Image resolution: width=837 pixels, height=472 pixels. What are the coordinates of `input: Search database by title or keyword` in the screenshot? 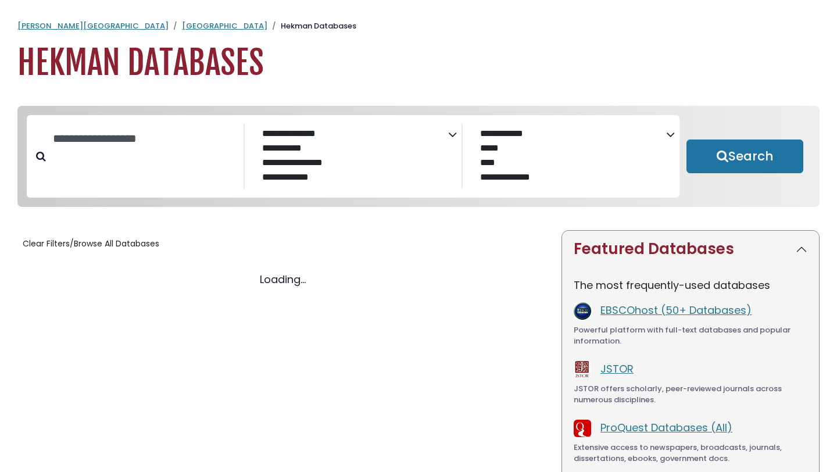 It's located at (145, 138).